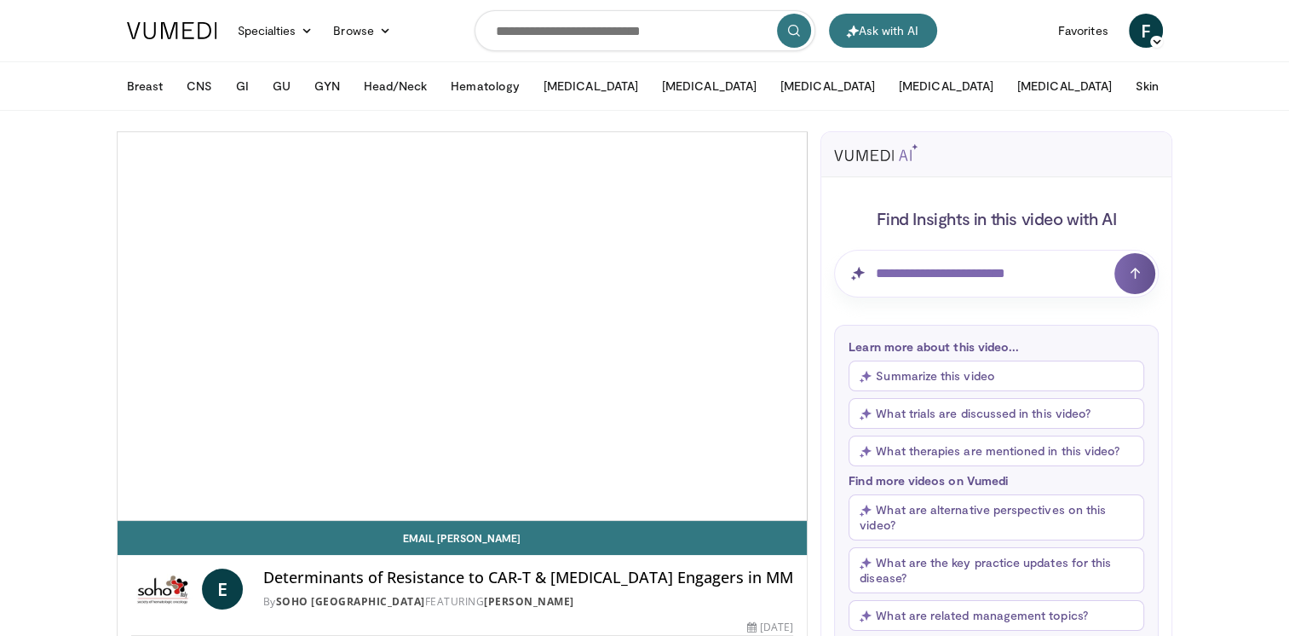  Describe the element at coordinates (1146, 31) in the screenshot. I see `a: F` at that location.